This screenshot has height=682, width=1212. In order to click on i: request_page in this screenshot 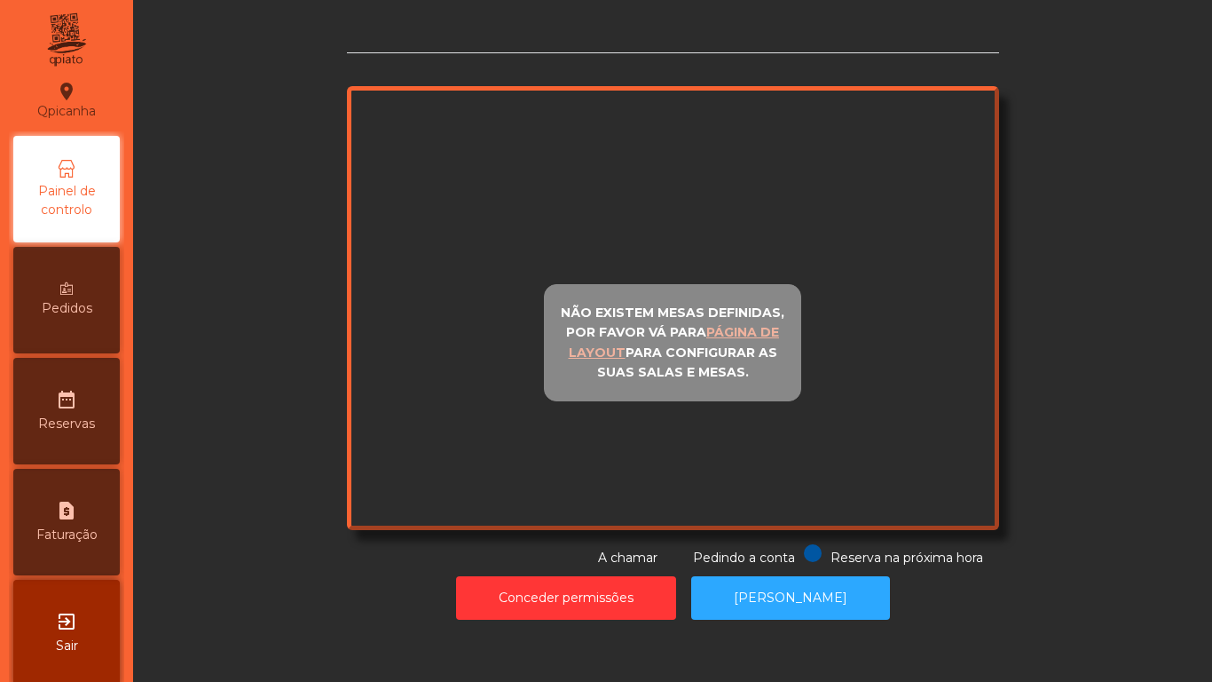, I will do `click(67, 510)`.